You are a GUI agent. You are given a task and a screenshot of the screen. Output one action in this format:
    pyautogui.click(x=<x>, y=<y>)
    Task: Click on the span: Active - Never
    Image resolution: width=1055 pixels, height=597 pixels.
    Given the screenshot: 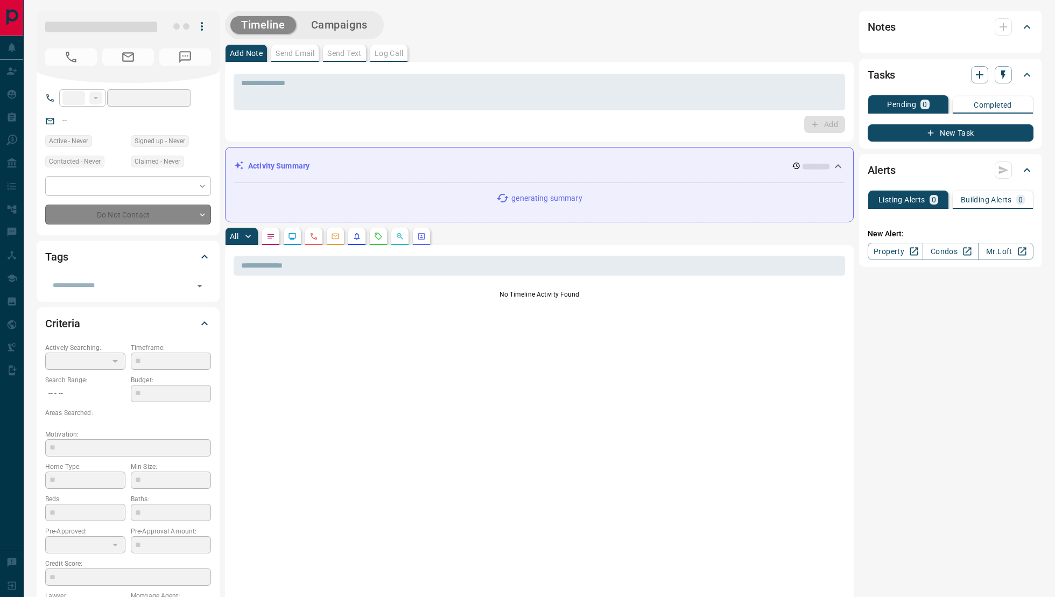 What is the action you would take?
    pyautogui.click(x=68, y=141)
    